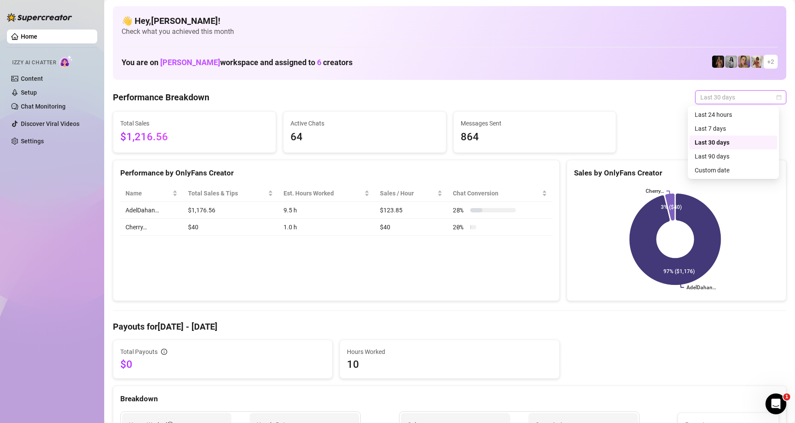  What do you see at coordinates (496, 193) in the screenshot?
I see `span: Chat Conversion` at bounding box center [496, 193].